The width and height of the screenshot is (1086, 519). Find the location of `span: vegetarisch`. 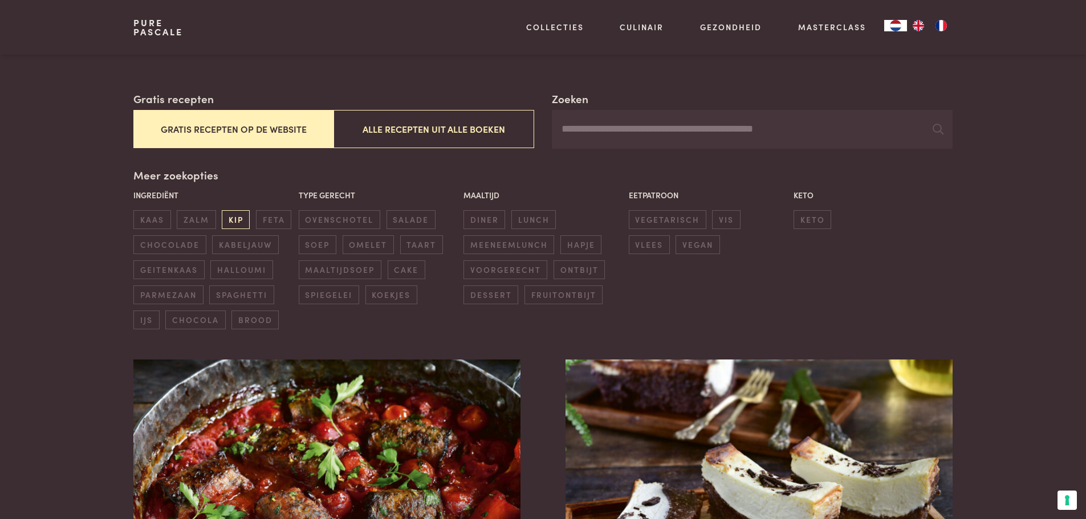

span: vegetarisch is located at coordinates (667, 219).